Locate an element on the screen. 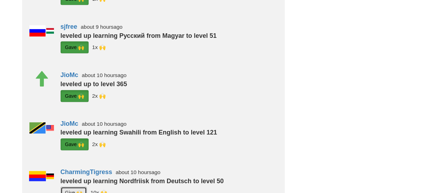 The width and height of the screenshot is (443, 193). a: CharmingTigress is located at coordinates (86, 172).